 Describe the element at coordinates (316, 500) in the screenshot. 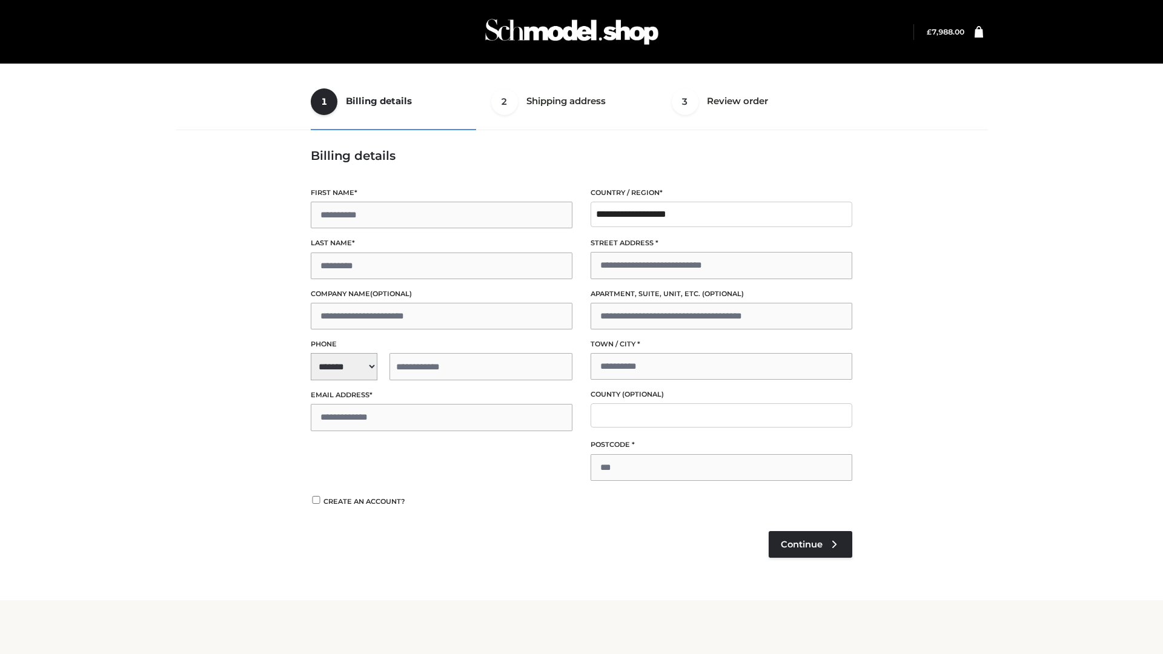

I see `input: Create an account?` at that location.